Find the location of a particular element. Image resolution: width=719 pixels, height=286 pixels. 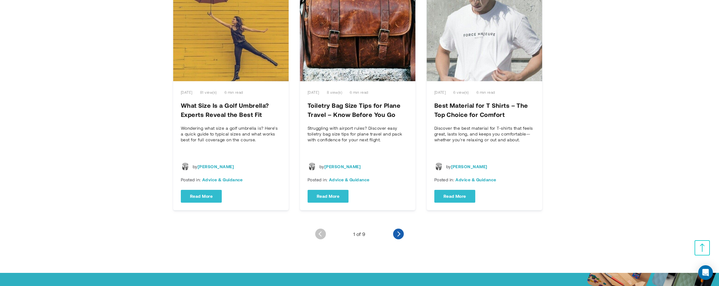

a: Toiletry Bag Size Tips for Plane Travel – Know Before You Go is located at coordinates (354, 110).